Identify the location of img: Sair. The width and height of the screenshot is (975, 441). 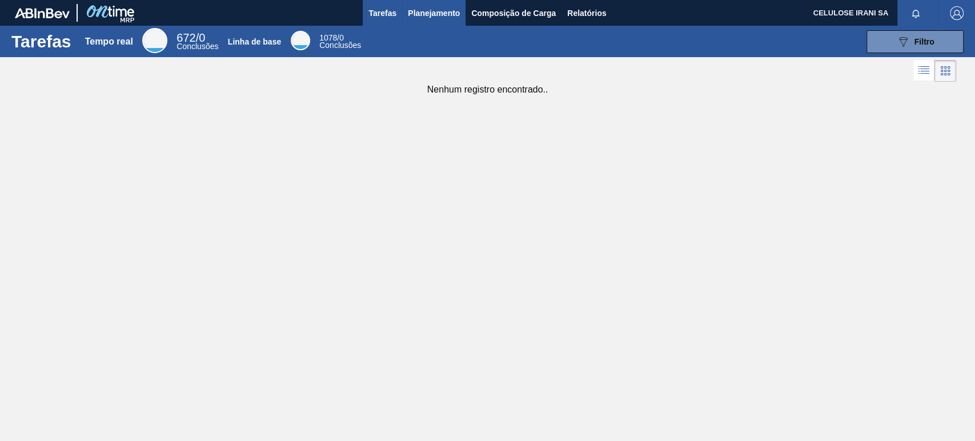
(957, 13).